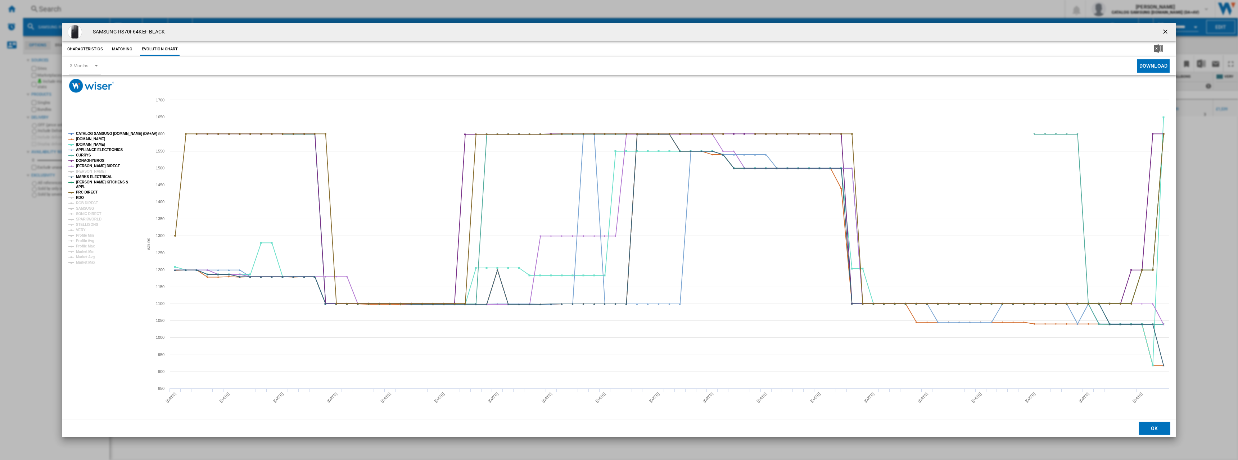  I want to click on tspan: 1150, so click(160, 287).